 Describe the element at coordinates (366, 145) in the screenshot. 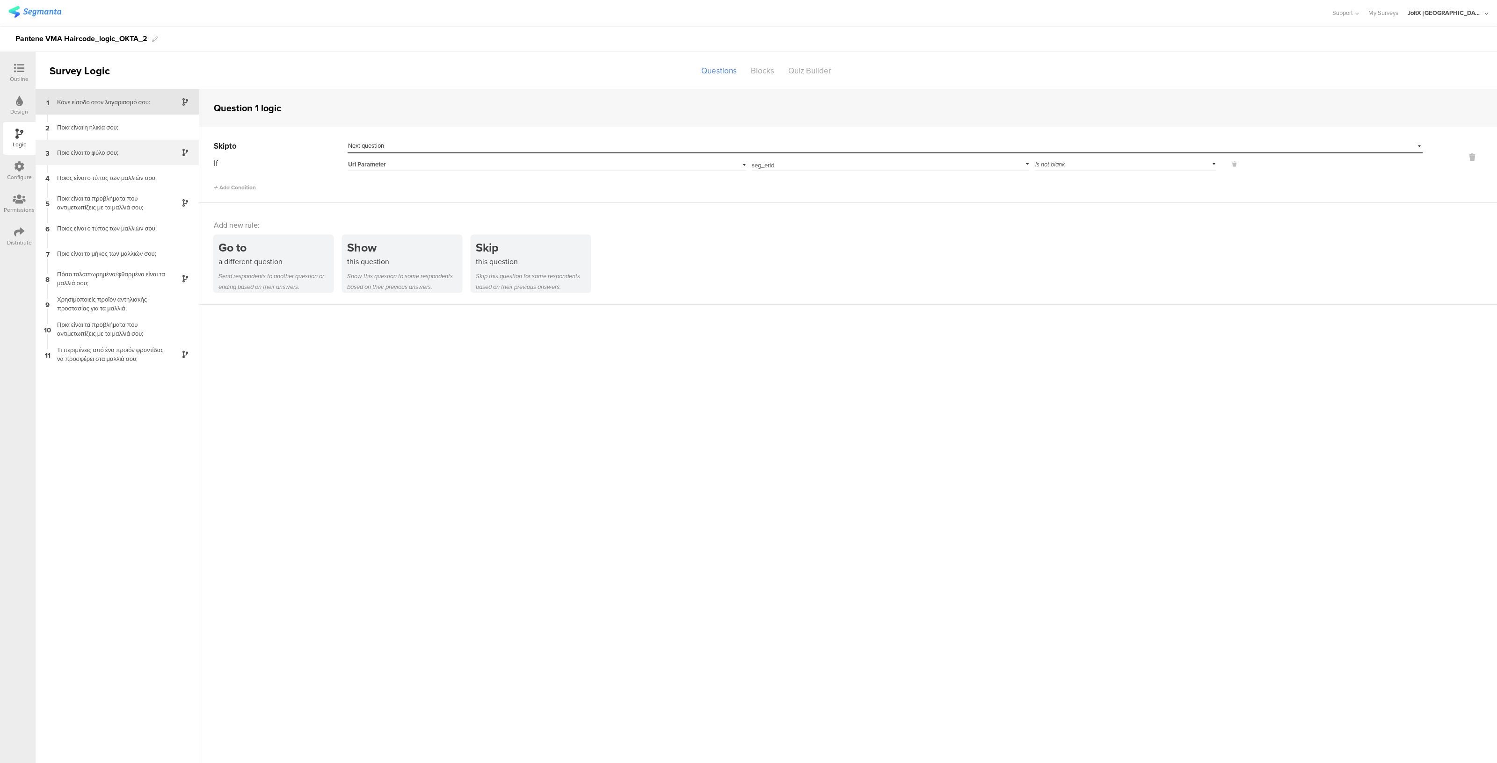

I see `span: Next question` at that location.